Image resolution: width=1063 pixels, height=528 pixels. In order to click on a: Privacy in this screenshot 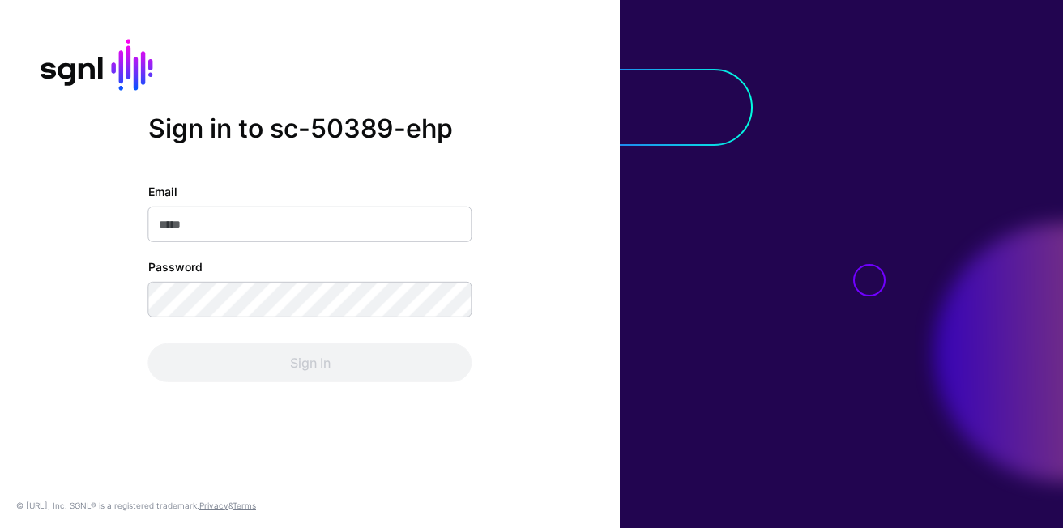, I will do `click(214, 506)`.